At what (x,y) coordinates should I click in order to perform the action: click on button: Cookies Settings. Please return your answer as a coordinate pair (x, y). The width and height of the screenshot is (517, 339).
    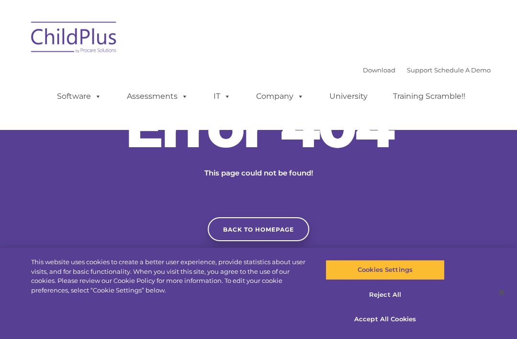
    Looking at the image, I should click on (385, 270).